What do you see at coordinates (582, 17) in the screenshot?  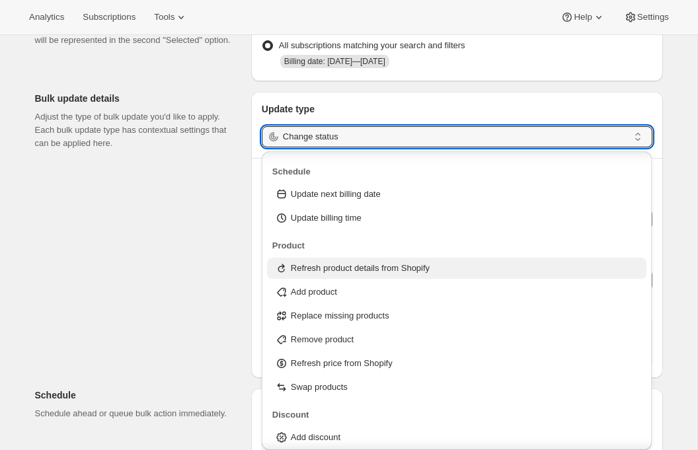 I see `button: Help` at bounding box center [582, 17].